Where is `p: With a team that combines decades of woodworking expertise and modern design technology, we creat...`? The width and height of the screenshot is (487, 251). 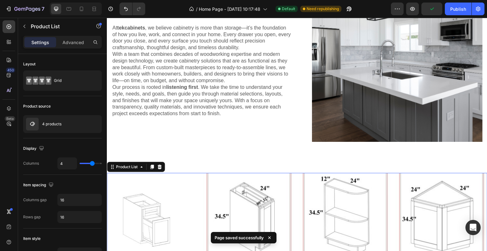
p: With a team that combines decades of woodworking expertise and modern design technology, we creat... is located at coordinates (95, 50).